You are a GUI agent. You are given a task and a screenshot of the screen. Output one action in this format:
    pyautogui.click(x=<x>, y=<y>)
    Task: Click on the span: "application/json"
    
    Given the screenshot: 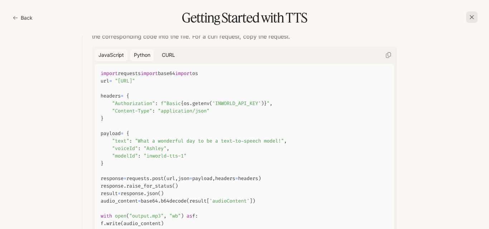 What is the action you would take?
    pyautogui.click(x=184, y=111)
    